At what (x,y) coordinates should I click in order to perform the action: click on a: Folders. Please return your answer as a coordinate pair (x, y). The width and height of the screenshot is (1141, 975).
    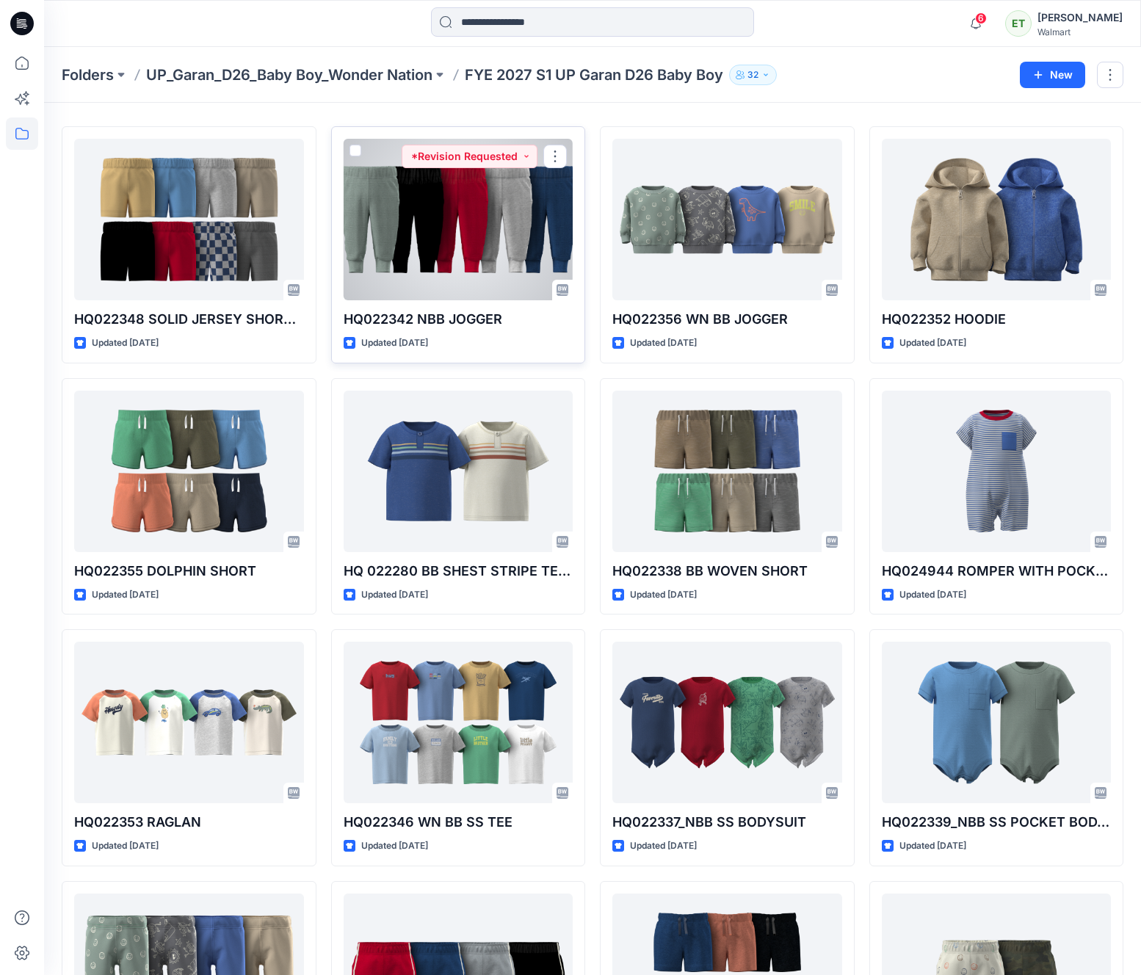
    Looking at the image, I should click on (87, 75).